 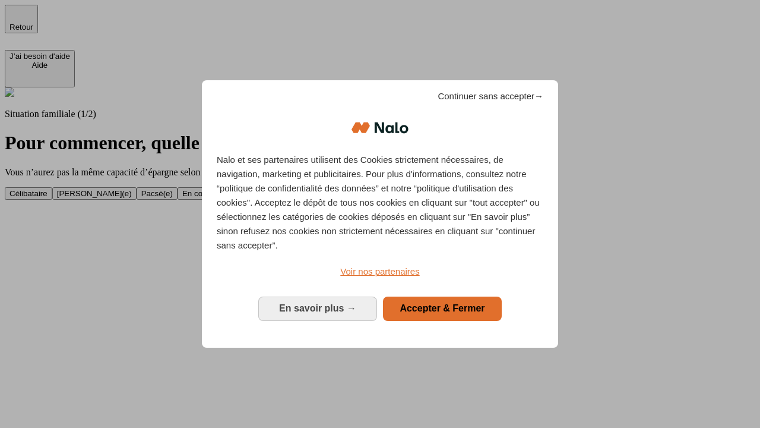 What do you see at coordinates (318, 308) in the screenshot?
I see `span: En savoir plus →` at bounding box center [318, 308].